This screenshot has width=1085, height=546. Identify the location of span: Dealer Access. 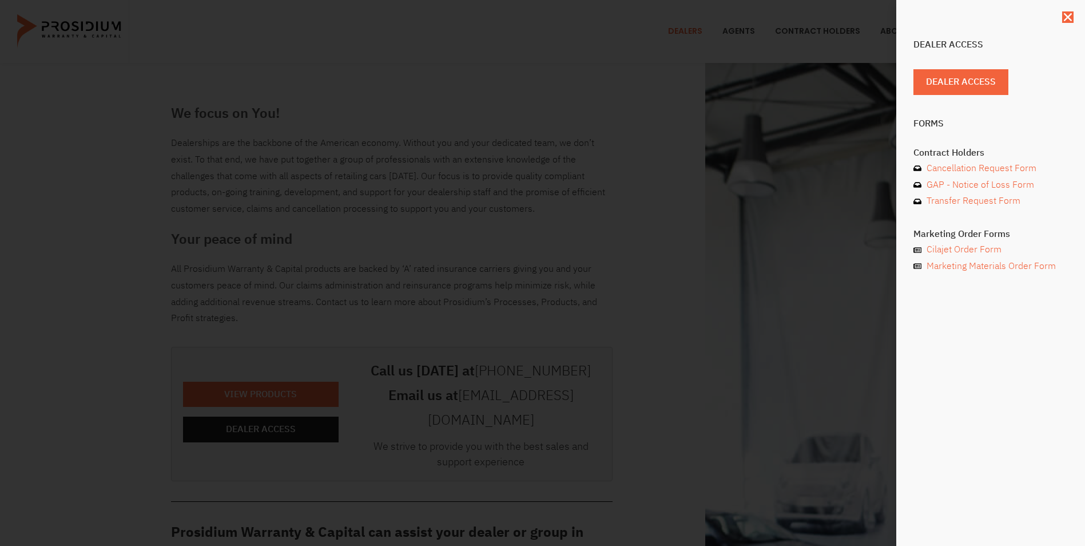
(961, 82).